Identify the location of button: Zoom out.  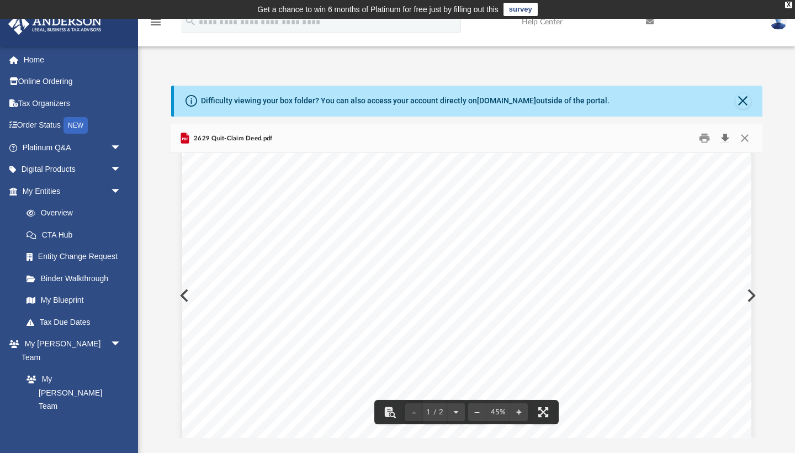
(477, 412).